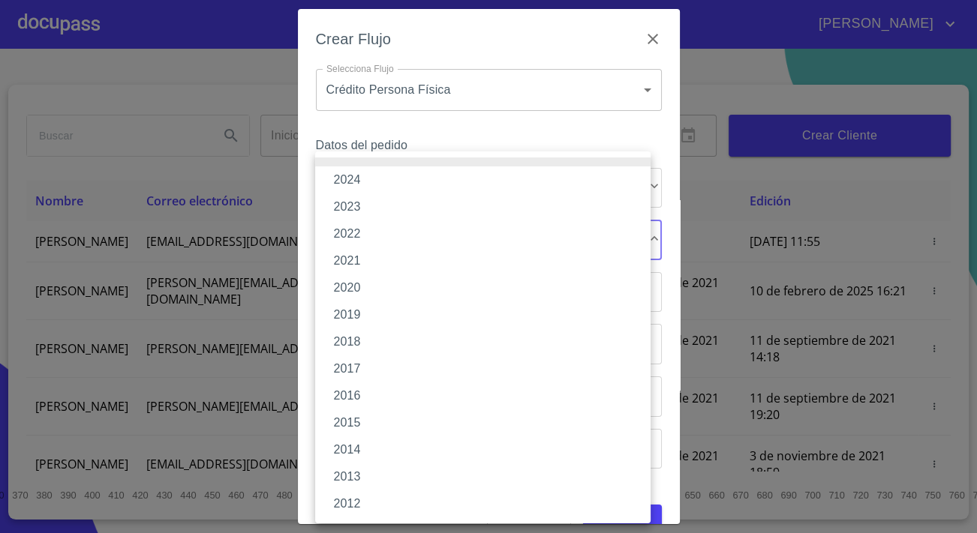 This screenshot has height=533, width=977. What do you see at coordinates (482, 369) in the screenshot?
I see `li: 2017` at bounding box center [482, 369].